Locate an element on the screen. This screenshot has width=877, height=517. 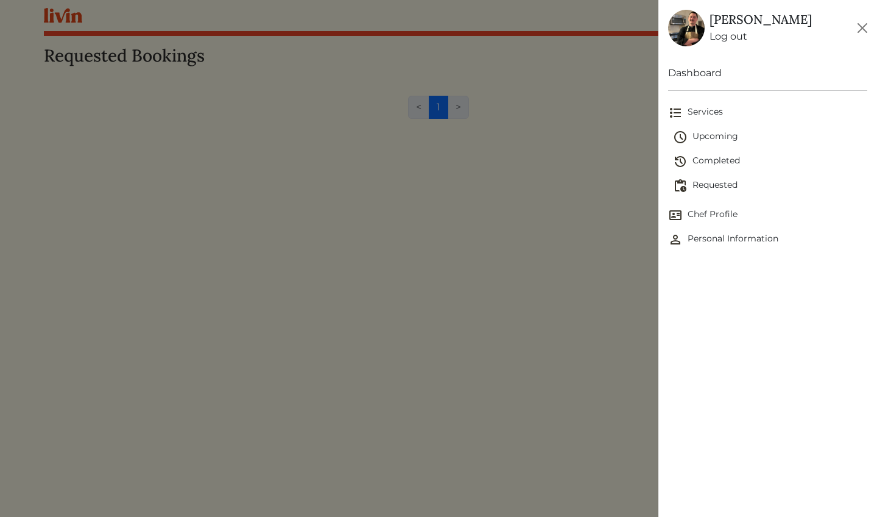
a: Personal InformationPersonal Information is located at coordinates (768, 239).